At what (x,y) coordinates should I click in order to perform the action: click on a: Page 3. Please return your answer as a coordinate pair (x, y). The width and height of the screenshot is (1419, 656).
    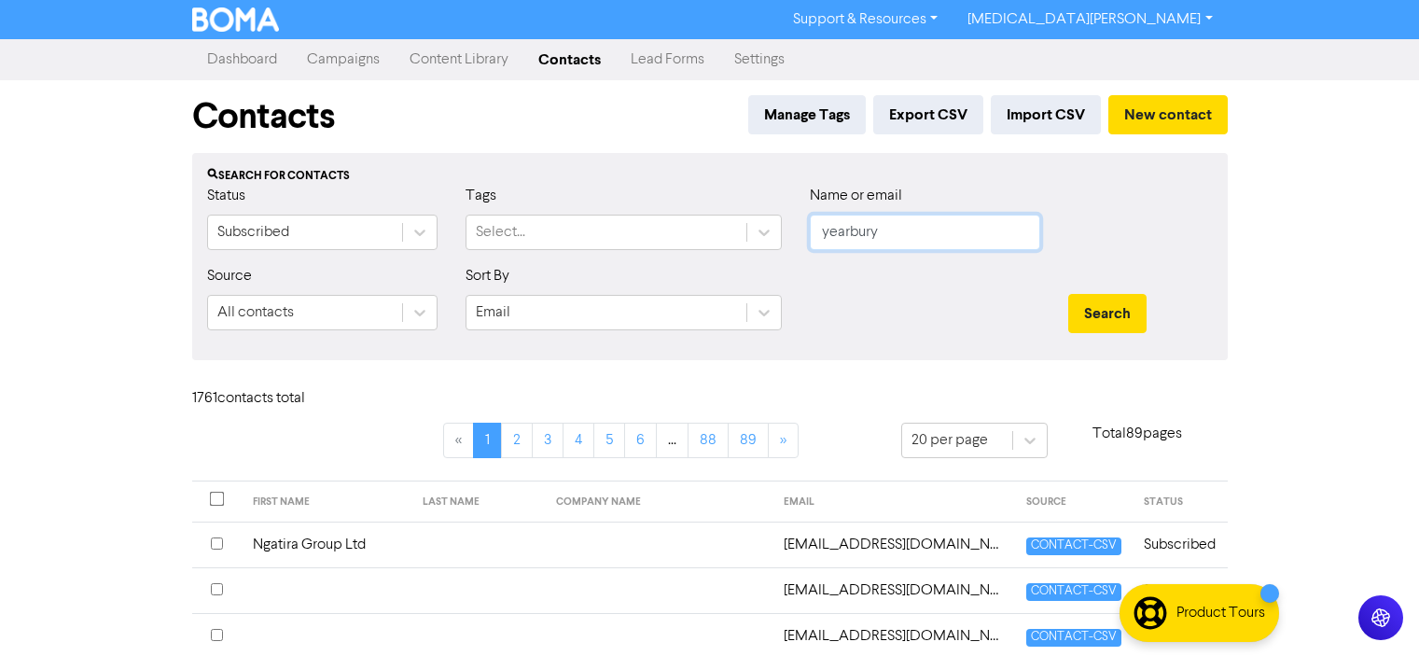
    Looking at the image, I should click on (548, 440).